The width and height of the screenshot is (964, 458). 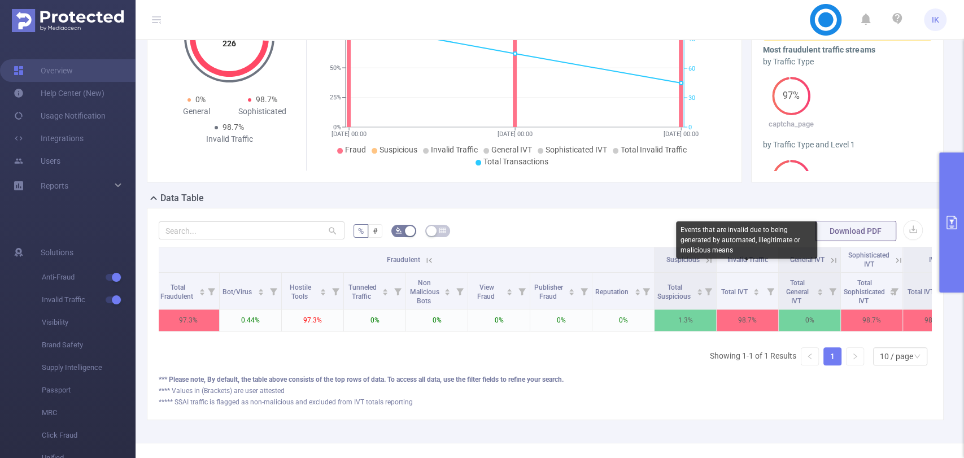 What do you see at coordinates (934, 260) in the screenshot?
I see `span: IVT` at bounding box center [934, 260].